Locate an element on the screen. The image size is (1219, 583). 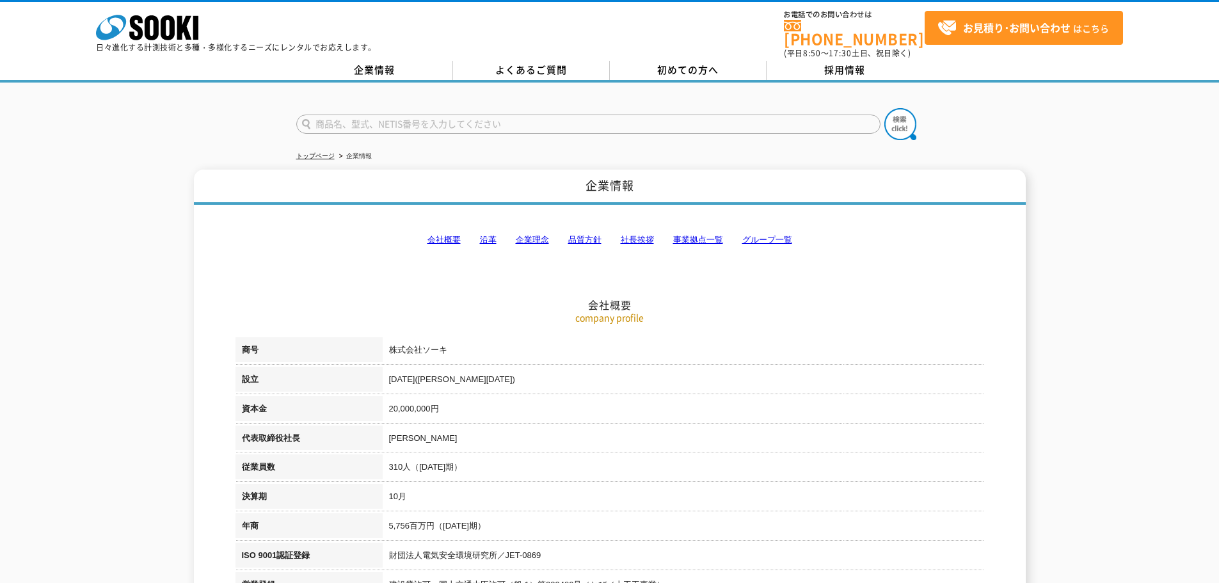
td: 株式会社ソーキ is located at coordinates (683, 352).